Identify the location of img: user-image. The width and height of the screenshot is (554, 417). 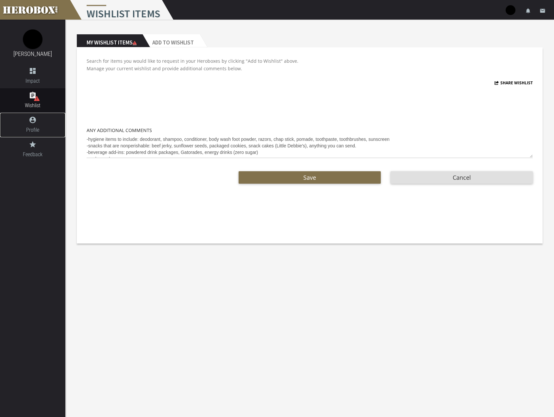
(510, 10).